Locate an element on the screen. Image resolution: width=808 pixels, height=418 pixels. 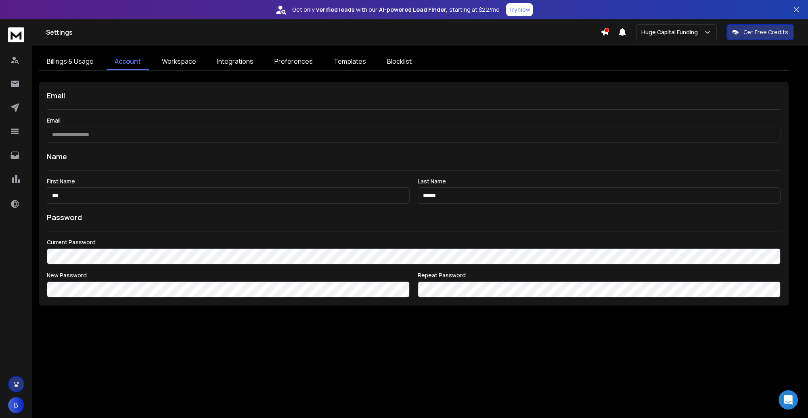
a: Integrations is located at coordinates (235, 62).